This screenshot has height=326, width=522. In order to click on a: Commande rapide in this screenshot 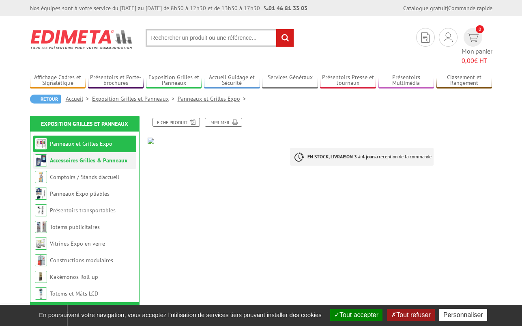, I will do `click(470, 8)`.